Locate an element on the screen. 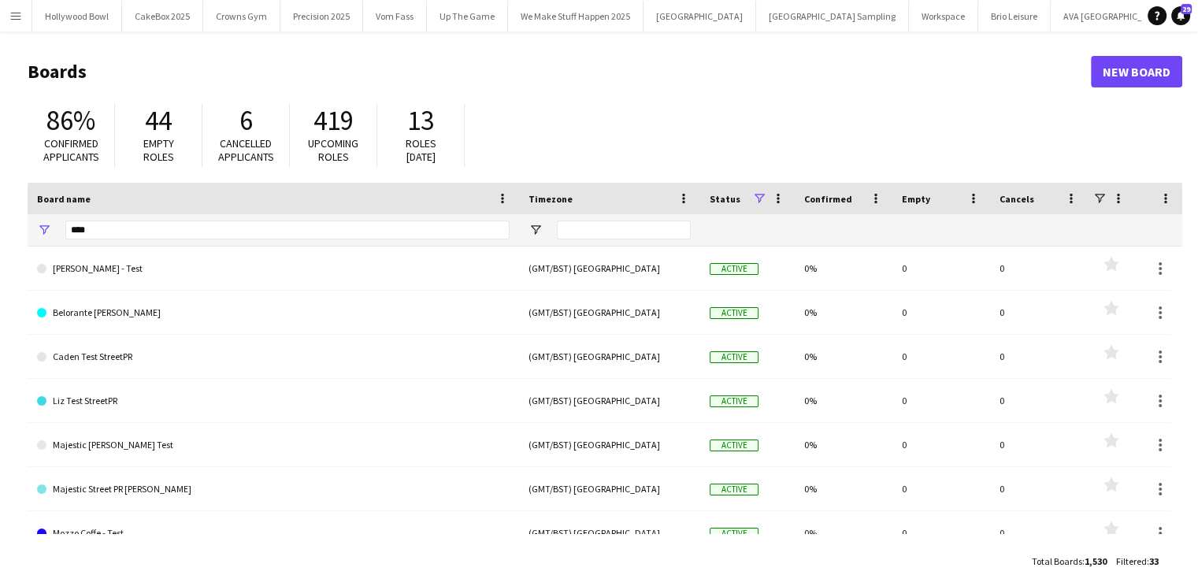 This screenshot has width=1198, height=575. a: Liz Test StreetPR is located at coordinates (273, 401).